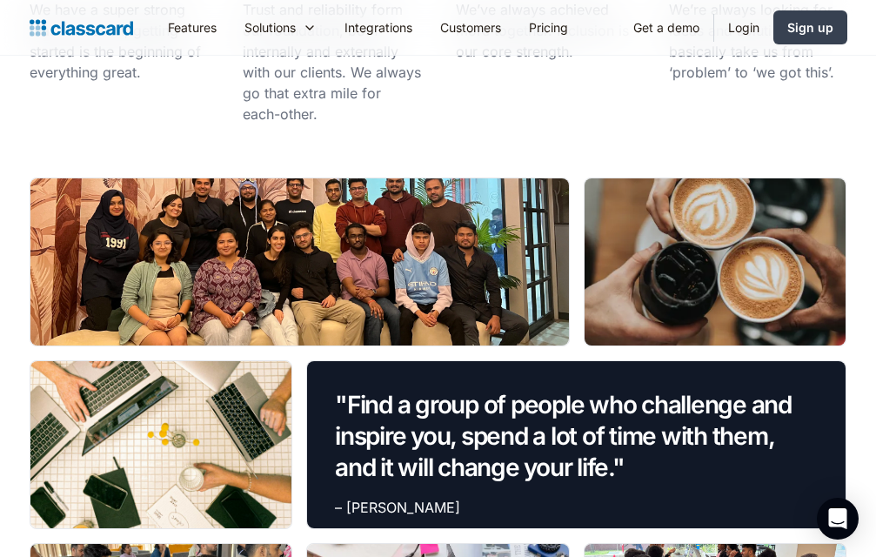 This screenshot has height=557, width=876. Describe the element at coordinates (471, 27) in the screenshot. I see `a: Customers` at that location.